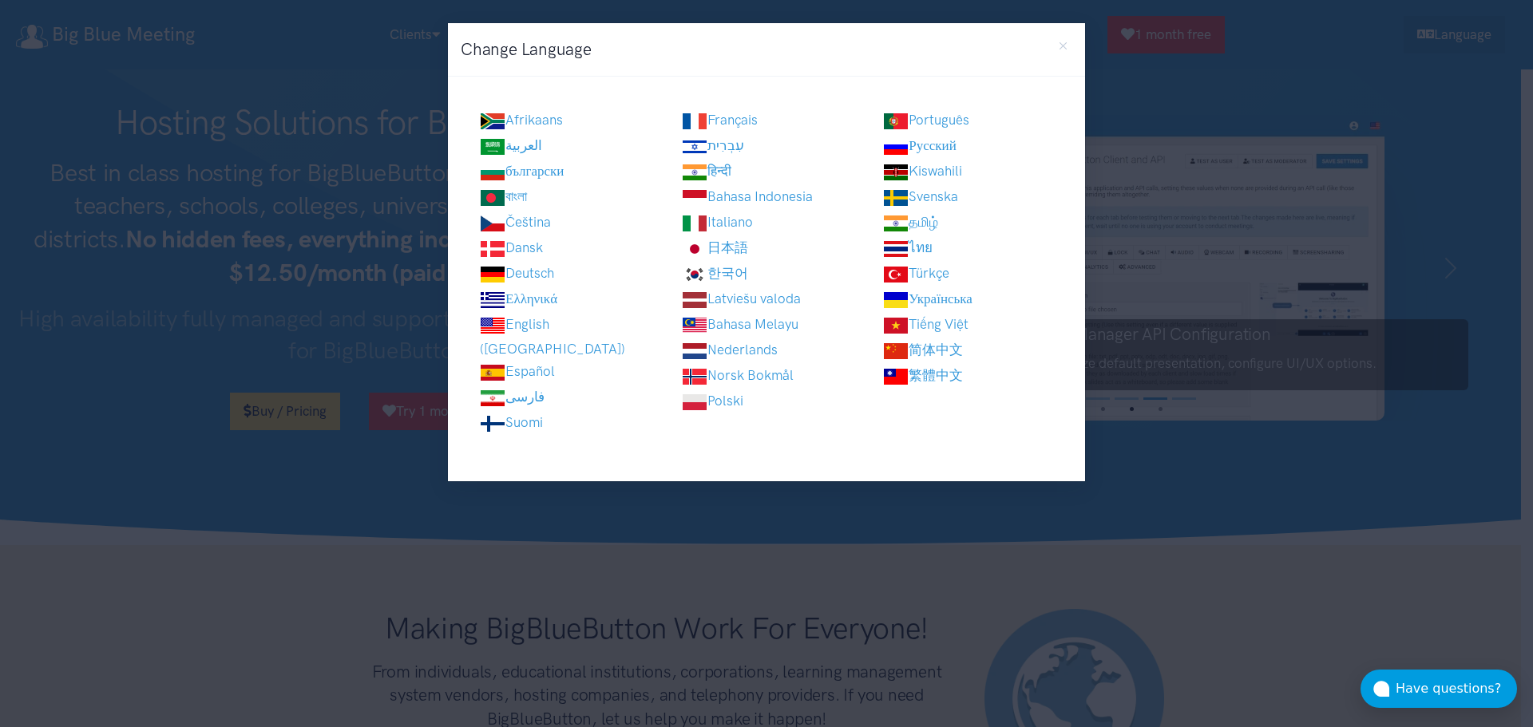 The width and height of the screenshot is (1533, 727). Describe the element at coordinates (923, 350) in the screenshot. I see `a: 简体中文` at that location.